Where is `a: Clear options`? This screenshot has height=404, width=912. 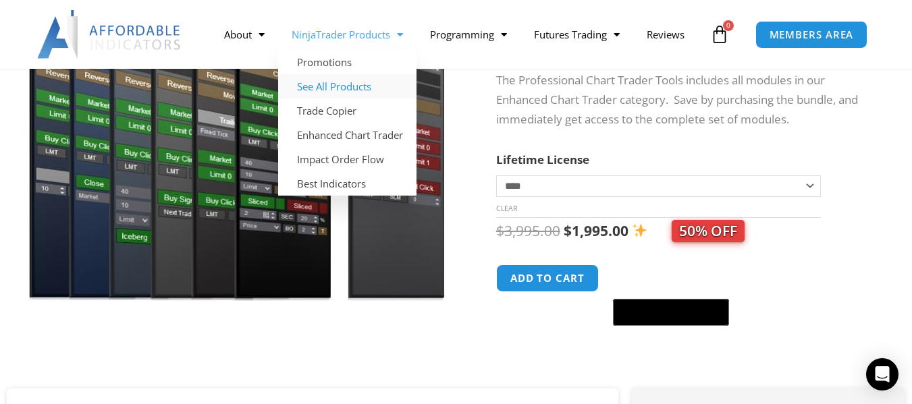
a: Clear options is located at coordinates (506, 209).